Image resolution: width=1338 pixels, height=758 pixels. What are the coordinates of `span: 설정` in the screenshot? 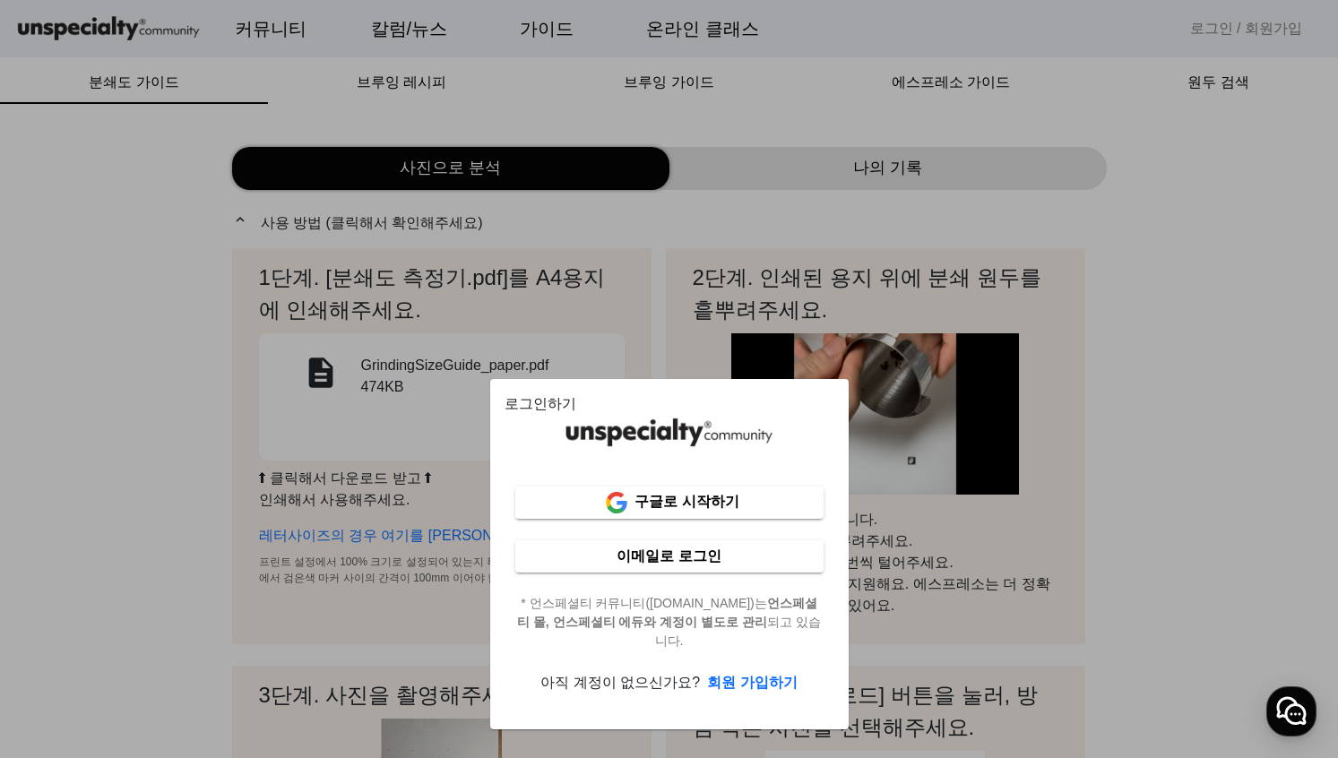 It's located at (288, 602).